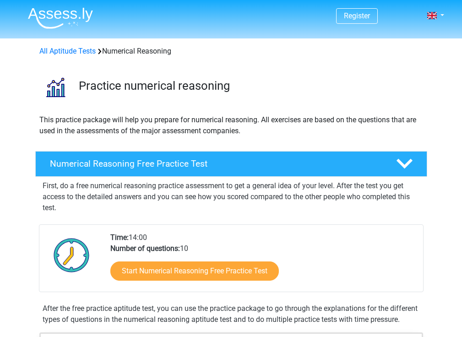 The width and height of the screenshot is (462, 337). What do you see at coordinates (231, 197) in the screenshot?
I see `p: First, do a free numerical reasoning practice assessment to get a general idea of your level. Aft...` at bounding box center [231, 197].